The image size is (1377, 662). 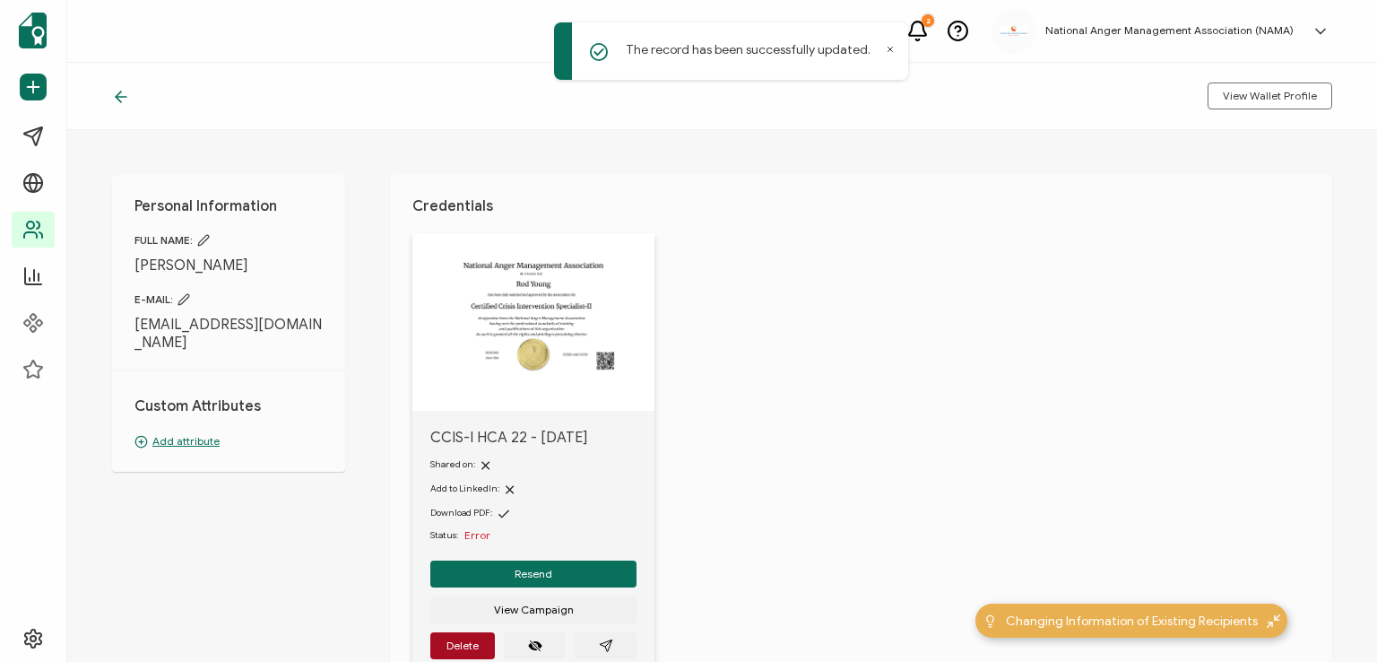 I want to click on img: 3ca2817c-e862-47f7-b2ec-945eb25c4a6c.jpg, so click(x=1014, y=30).